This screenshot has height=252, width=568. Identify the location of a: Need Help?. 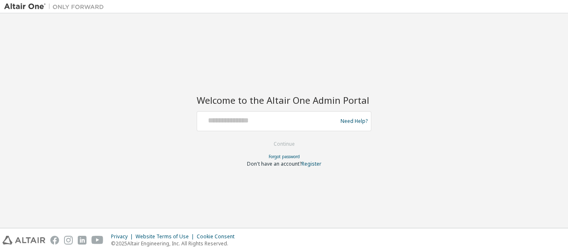
(354, 121).